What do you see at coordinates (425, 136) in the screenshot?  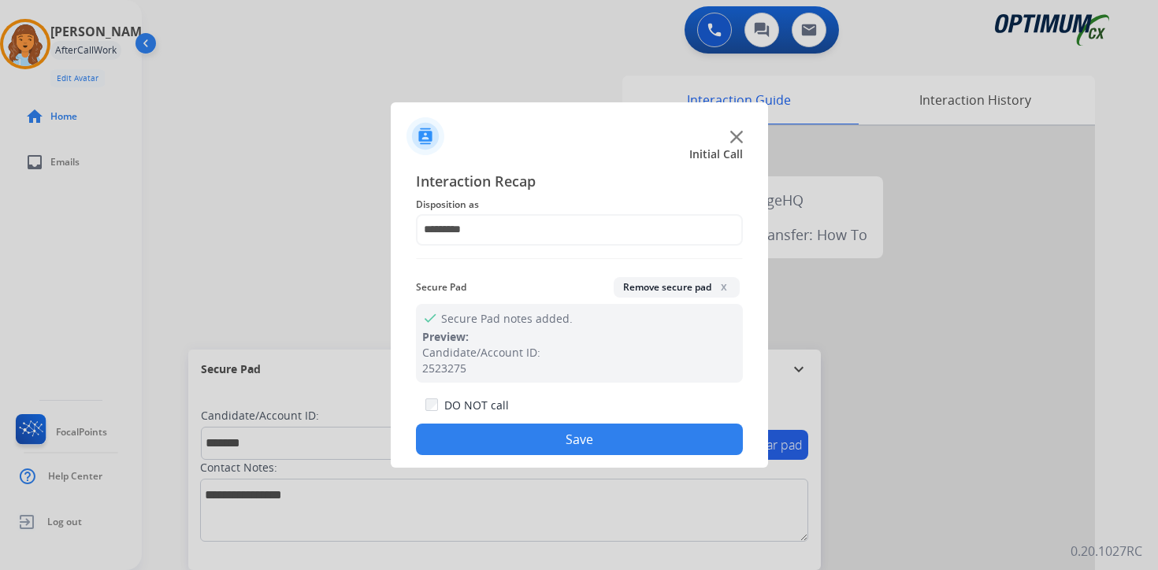 I see `img: contactIcon` at bounding box center [425, 136].